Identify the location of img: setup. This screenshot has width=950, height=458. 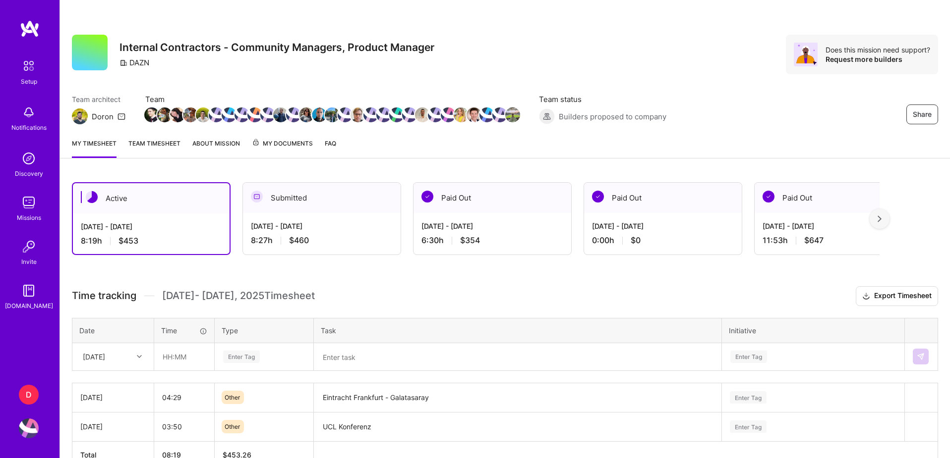
(29, 66).